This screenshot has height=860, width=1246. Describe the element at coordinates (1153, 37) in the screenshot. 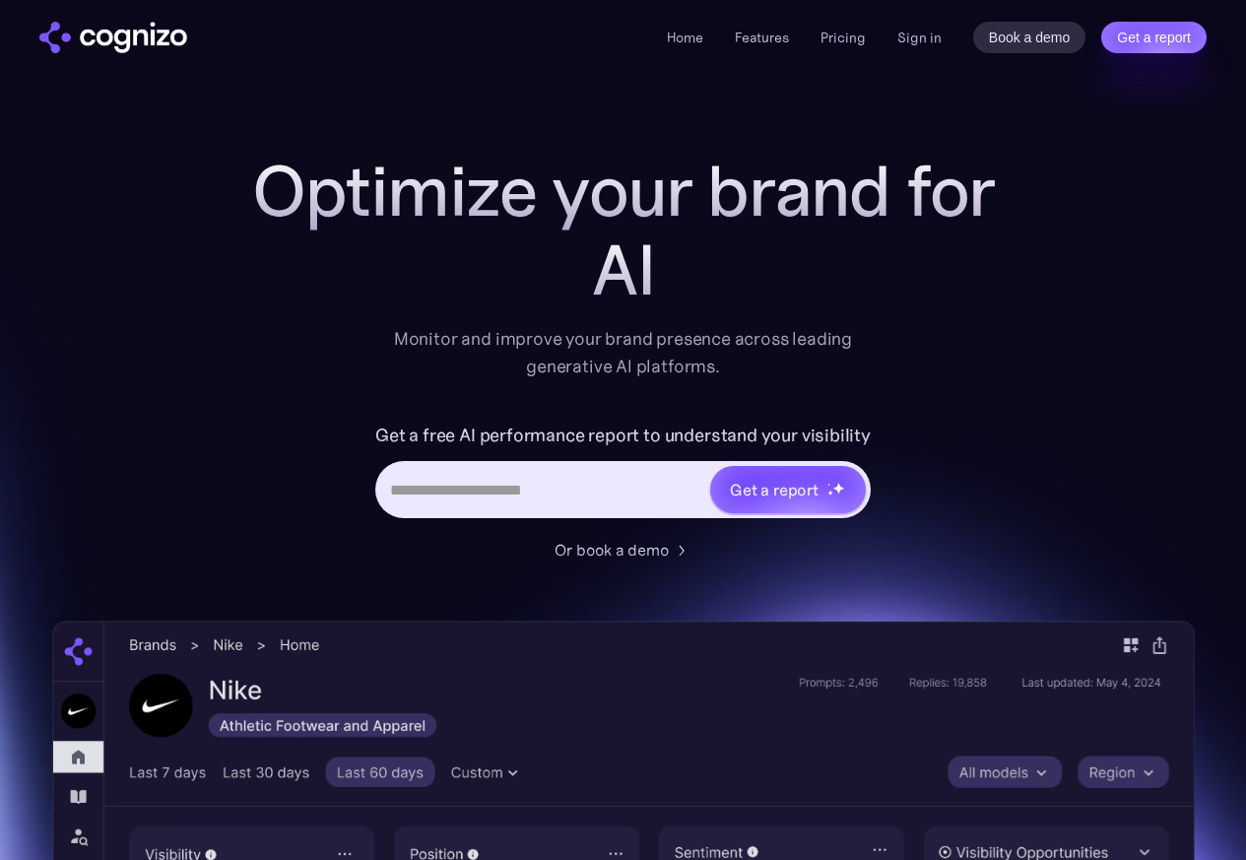

I see `a: Get a report` at that location.